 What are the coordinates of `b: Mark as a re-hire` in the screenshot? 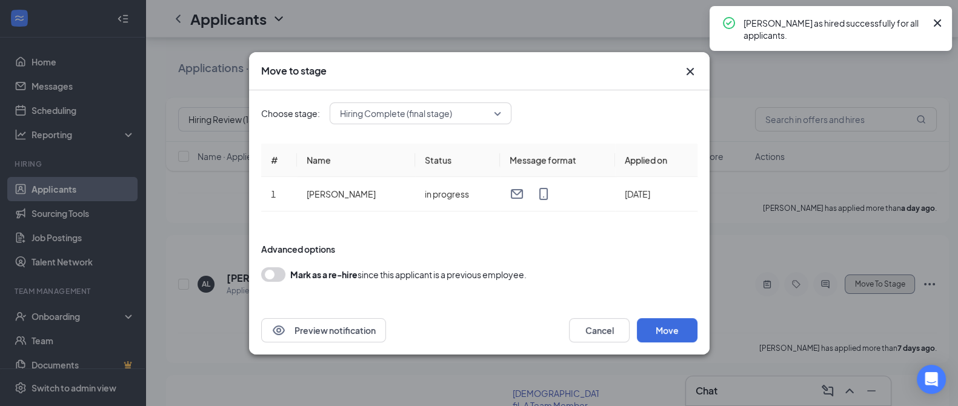 It's located at (324, 275).